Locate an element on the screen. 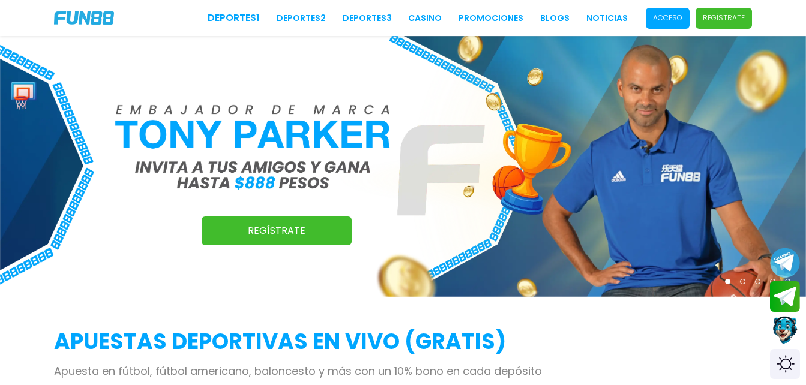 Image resolution: width=806 pixels, height=385 pixels. p: Regístrate is located at coordinates (724, 18).